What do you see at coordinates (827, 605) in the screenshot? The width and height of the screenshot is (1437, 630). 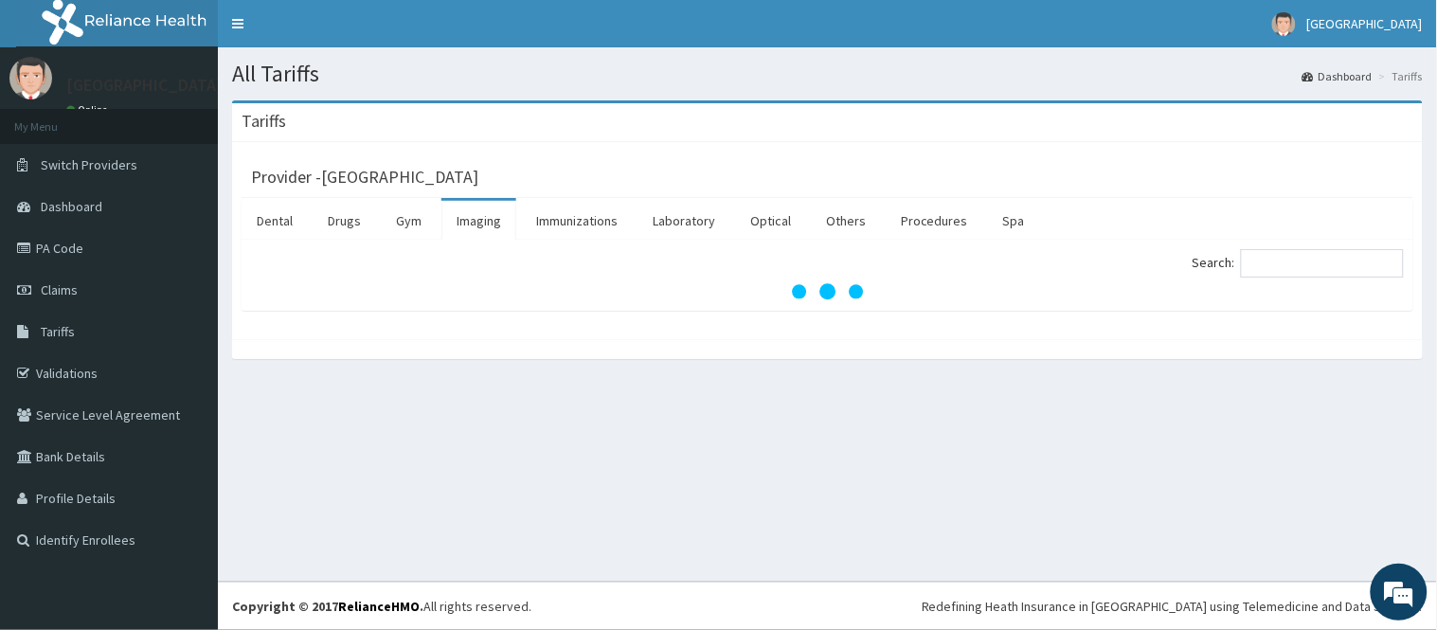 I see `footer: All rights reserved.` at bounding box center [827, 605].